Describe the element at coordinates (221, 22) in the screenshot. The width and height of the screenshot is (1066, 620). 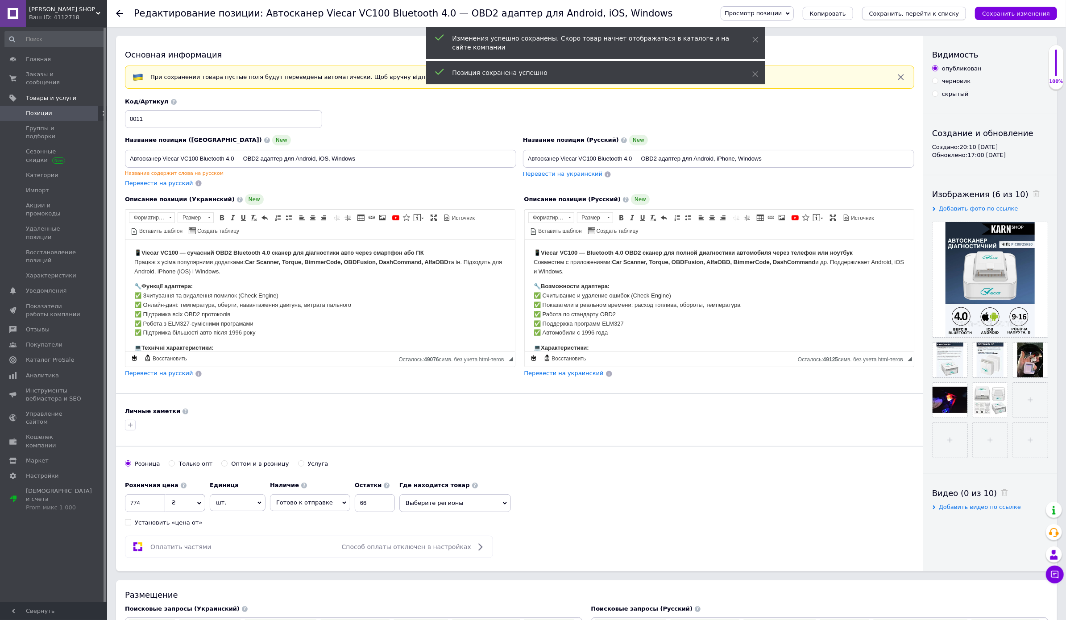
I see `strong: Car Scanner, Torque, BimmerCode, OBDFusion, DashCommand, AlfaOBD` at that location.